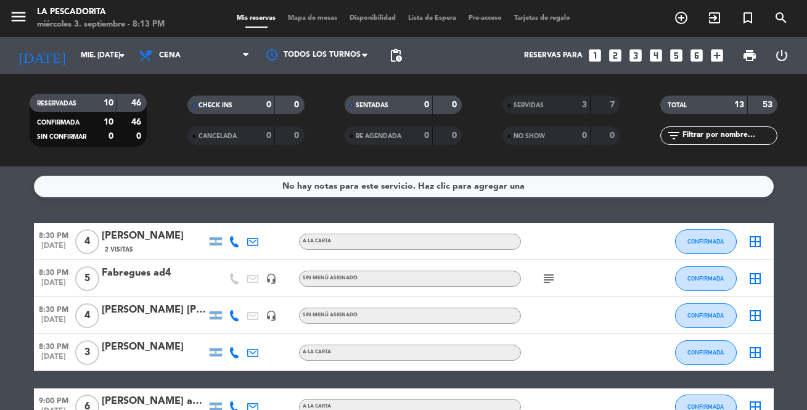 The height and width of the screenshot is (410, 807). What do you see at coordinates (432, 18) in the screenshot?
I see `span: Lista de Espera` at bounding box center [432, 18].